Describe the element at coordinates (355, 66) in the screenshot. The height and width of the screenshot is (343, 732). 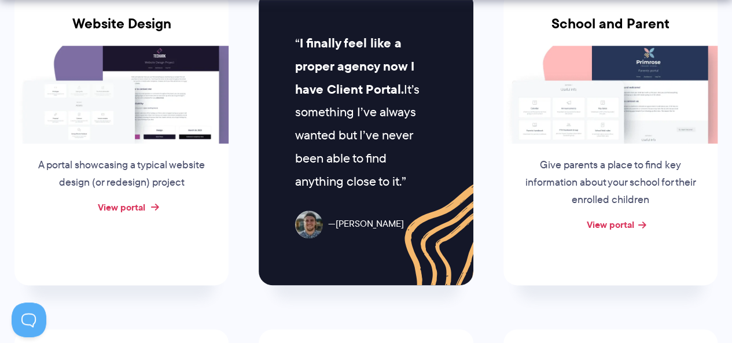
I see `strong: I finally feel like a proper agency now I have Client Portal.` at that location.